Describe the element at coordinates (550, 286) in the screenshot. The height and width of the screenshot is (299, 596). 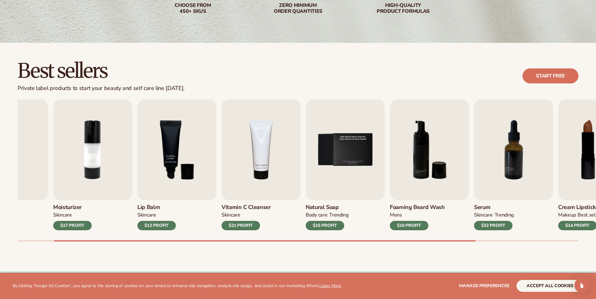
I see `button: accept all cookies` at that location.